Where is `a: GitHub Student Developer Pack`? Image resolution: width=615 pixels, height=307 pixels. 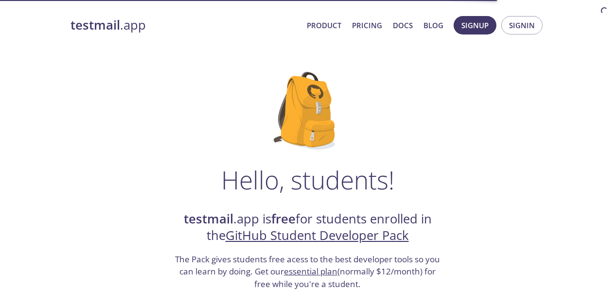 a: GitHub Student Developer Pack is located at coordinates (317, 235).